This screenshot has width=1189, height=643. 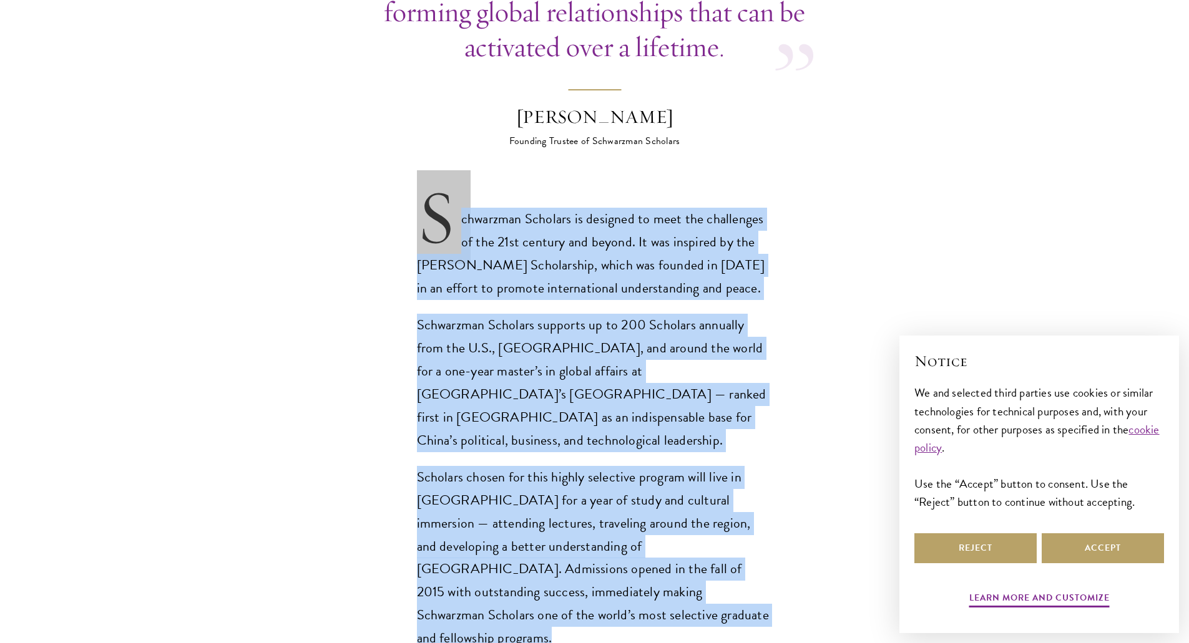 I want to click on a: cookie policy, so click(x=1036, y=439).